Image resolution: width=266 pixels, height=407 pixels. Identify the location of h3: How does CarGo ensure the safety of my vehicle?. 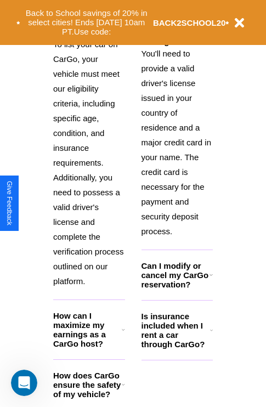
(87, 384).